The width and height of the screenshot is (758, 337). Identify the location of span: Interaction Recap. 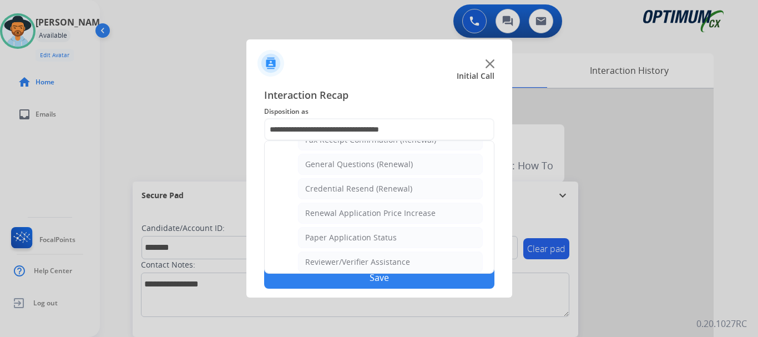
(379, 96).